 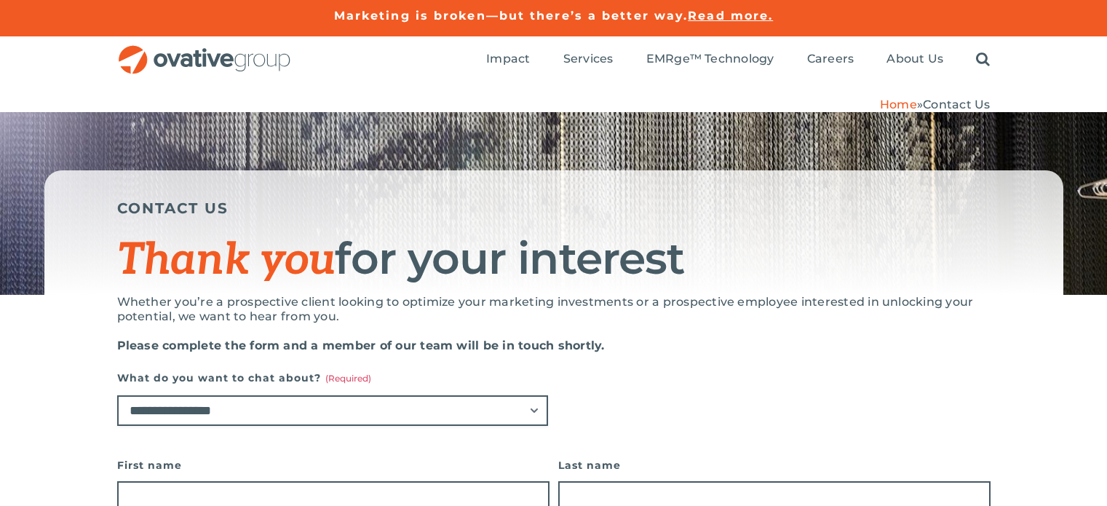 What do you see at coordinates (554, 309) in the screenshot?
I see `p: Whether you’re a prospective client looking to optimize your marketing investments or a prospecti...` at bounding box center [554, 309].